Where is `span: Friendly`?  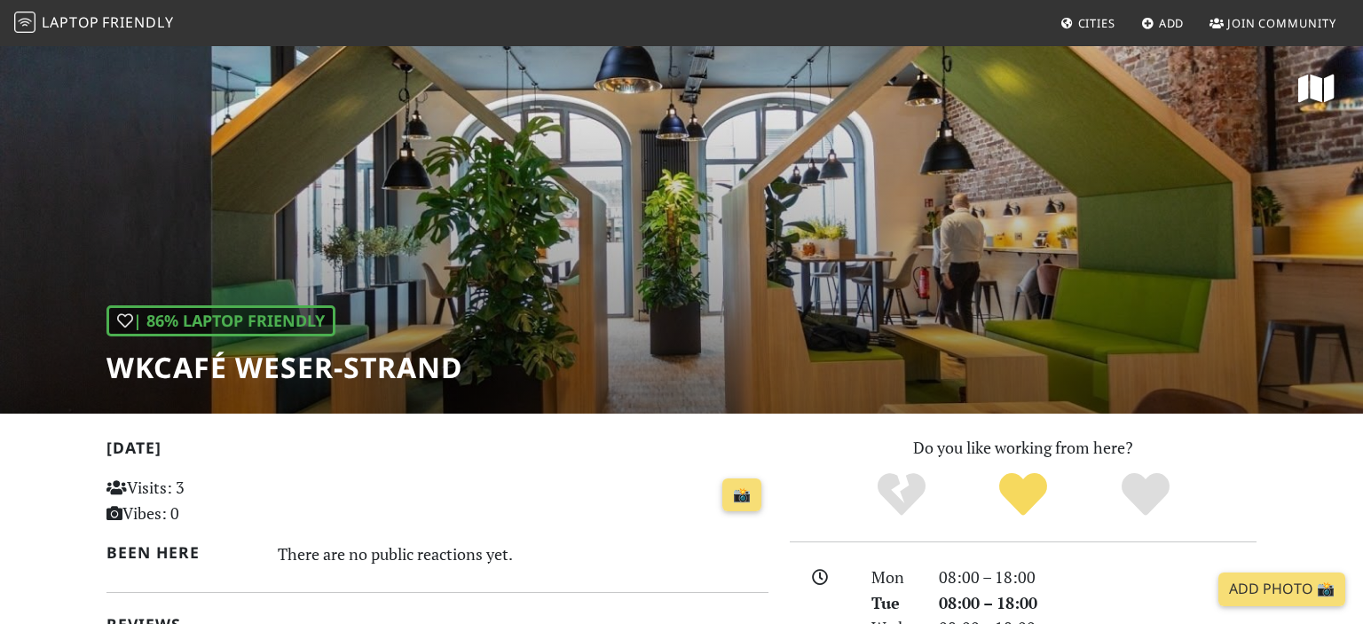
span: Friendly is located at coordinates (138, 22).